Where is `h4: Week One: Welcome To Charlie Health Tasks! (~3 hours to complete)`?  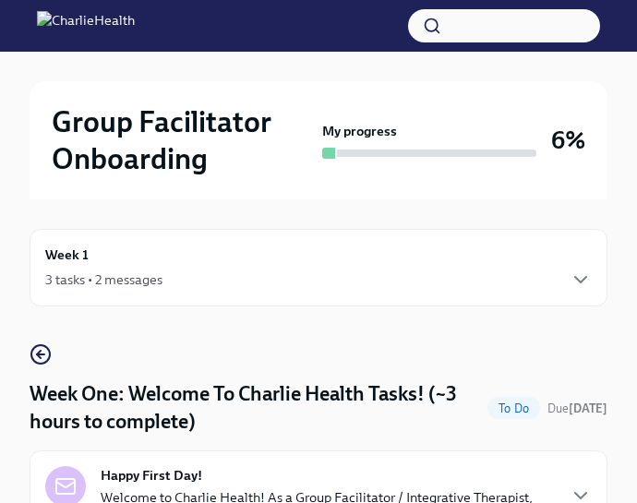 h4: Week One: Welcome To Charlie Health Tasks! (~3 hours to complete) is located at coordinates (255, 408).